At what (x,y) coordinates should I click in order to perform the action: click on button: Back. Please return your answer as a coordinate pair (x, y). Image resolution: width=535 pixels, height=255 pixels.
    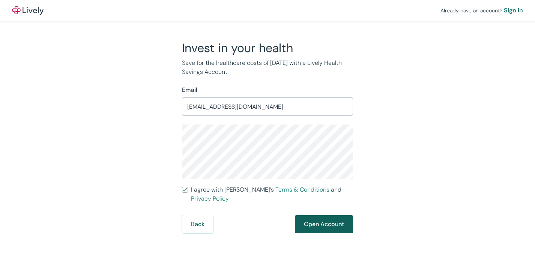
    Looking at the image, I should click on (198, 224).